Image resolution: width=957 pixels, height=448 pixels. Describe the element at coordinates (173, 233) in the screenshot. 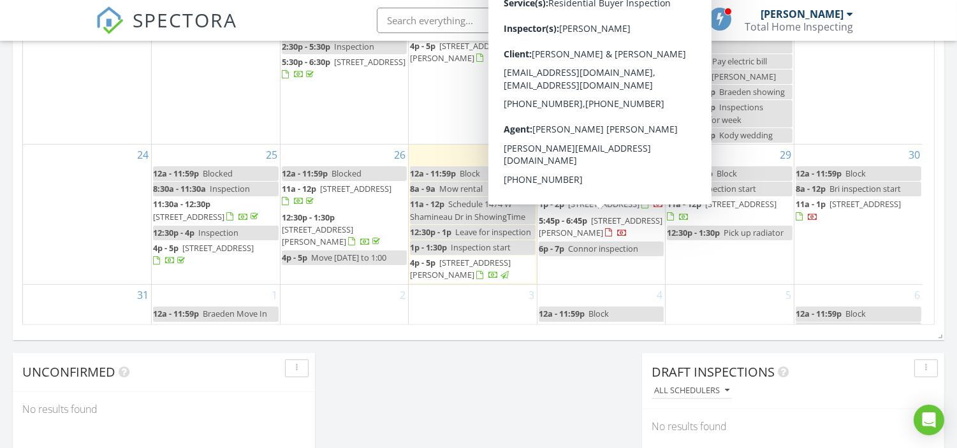

I see `span: 12:30p - 4p` at that location.